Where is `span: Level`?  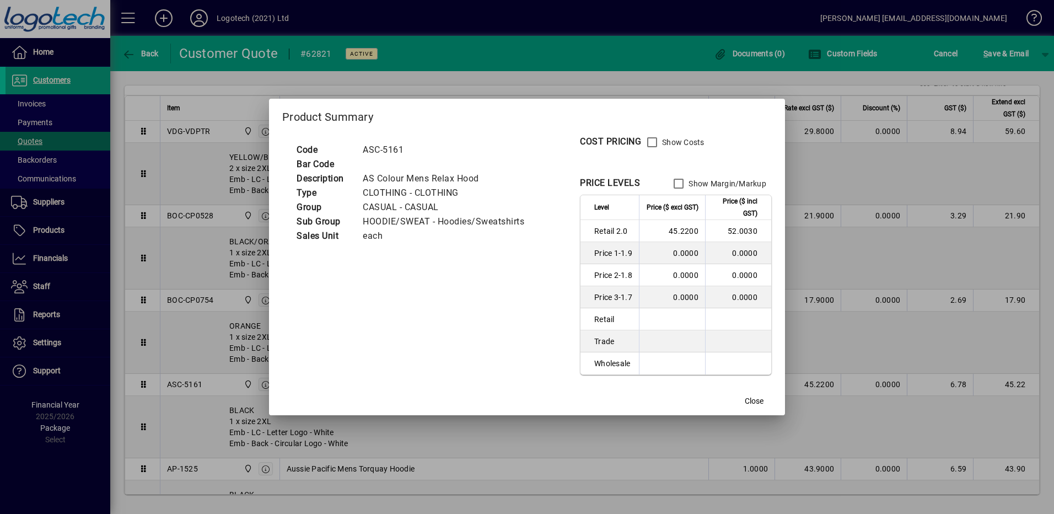 span: Level is located at coordinates (601, 207).